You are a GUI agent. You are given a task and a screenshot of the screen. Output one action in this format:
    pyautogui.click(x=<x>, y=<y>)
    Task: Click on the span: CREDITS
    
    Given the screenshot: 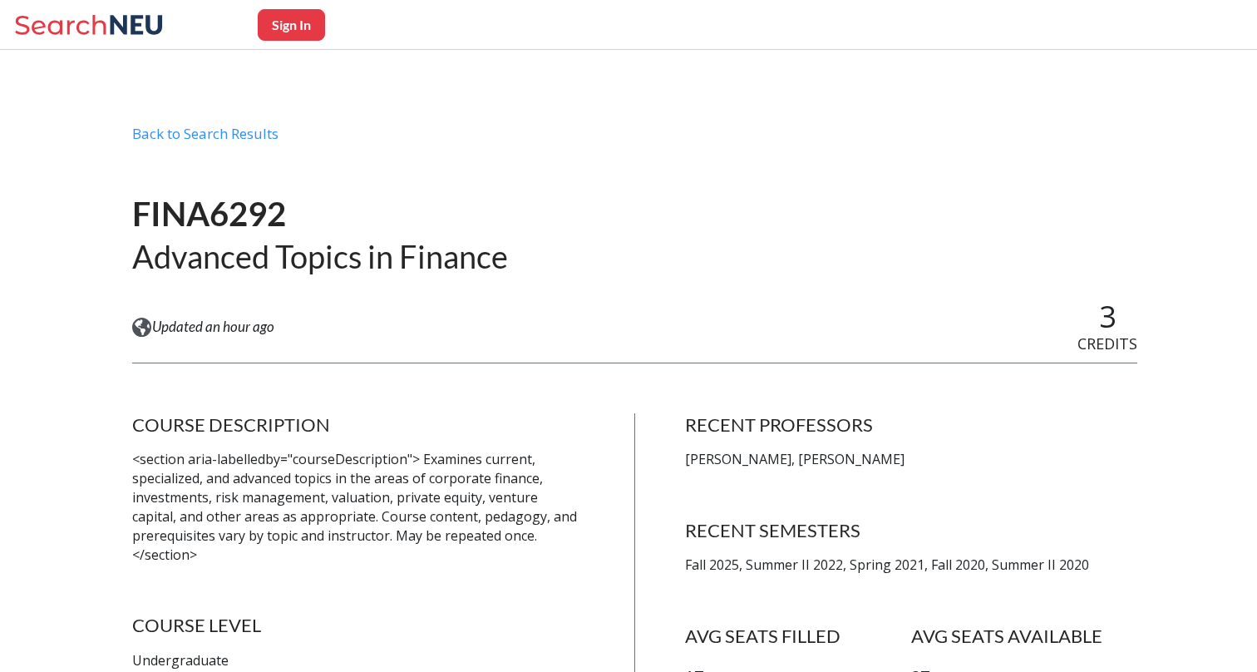 What is the action you would take?
    pyautogui.click(x=1107, y=343)
    